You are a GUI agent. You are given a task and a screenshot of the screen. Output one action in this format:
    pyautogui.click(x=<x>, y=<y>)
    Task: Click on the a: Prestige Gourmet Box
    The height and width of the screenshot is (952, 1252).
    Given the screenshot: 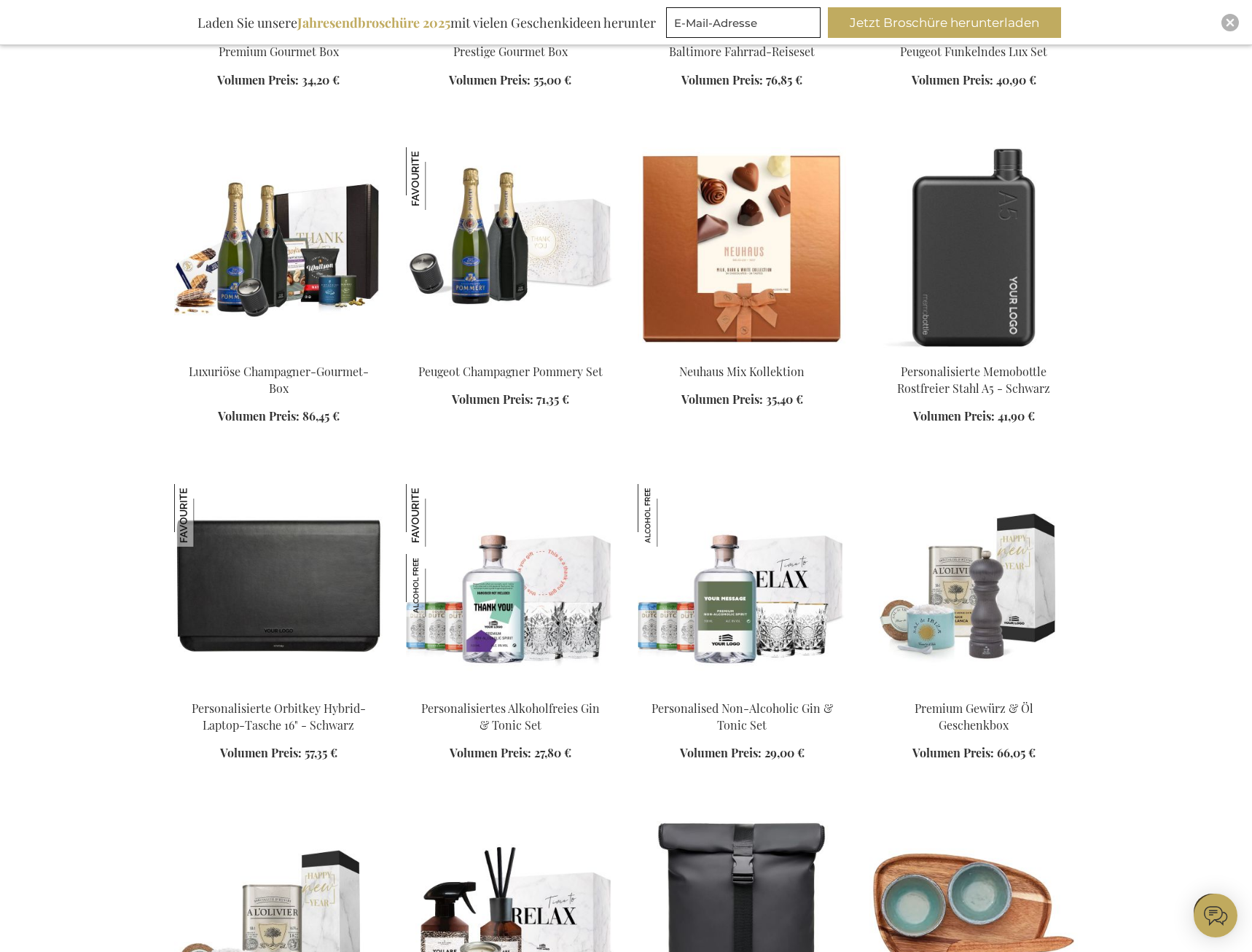 What is the action you would take?
    pyautogui.click(x=510, y=51)
    